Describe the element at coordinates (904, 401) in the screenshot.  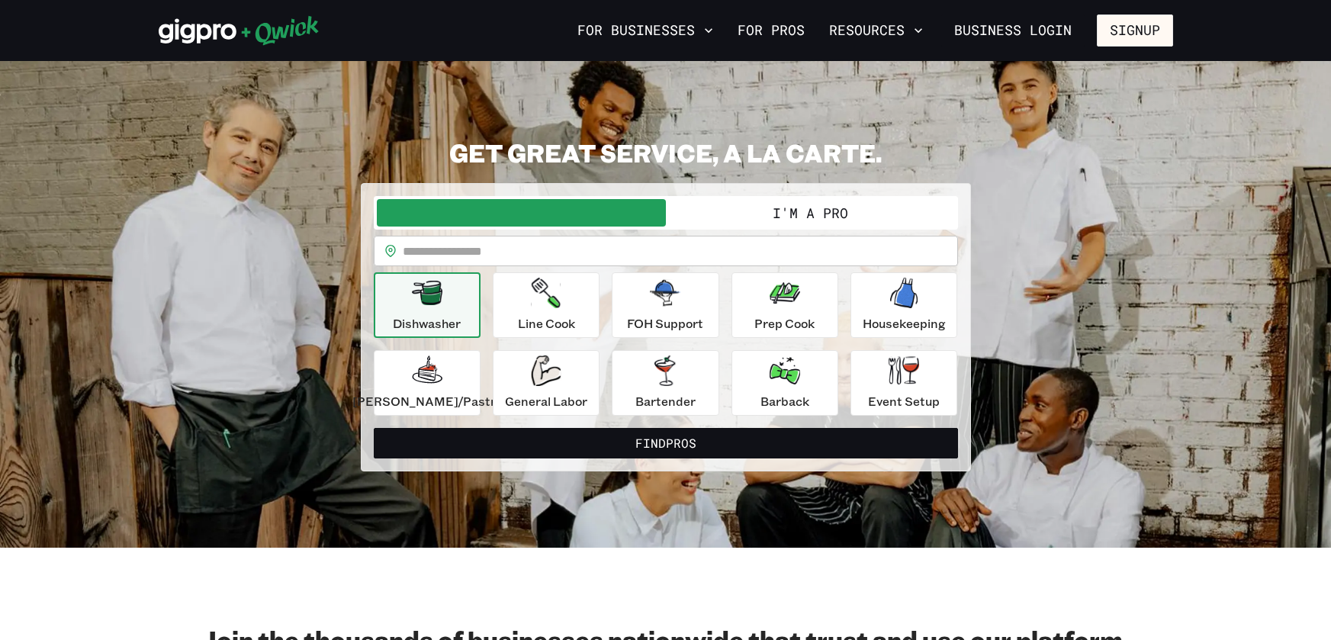
I see `p: Event Setup` at that location.